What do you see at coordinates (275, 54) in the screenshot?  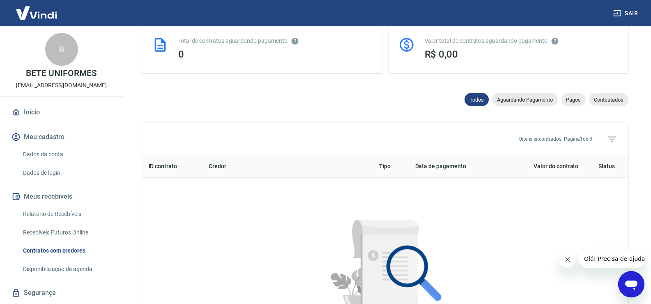 I see `div: 0` at bounding box center [275, 54].